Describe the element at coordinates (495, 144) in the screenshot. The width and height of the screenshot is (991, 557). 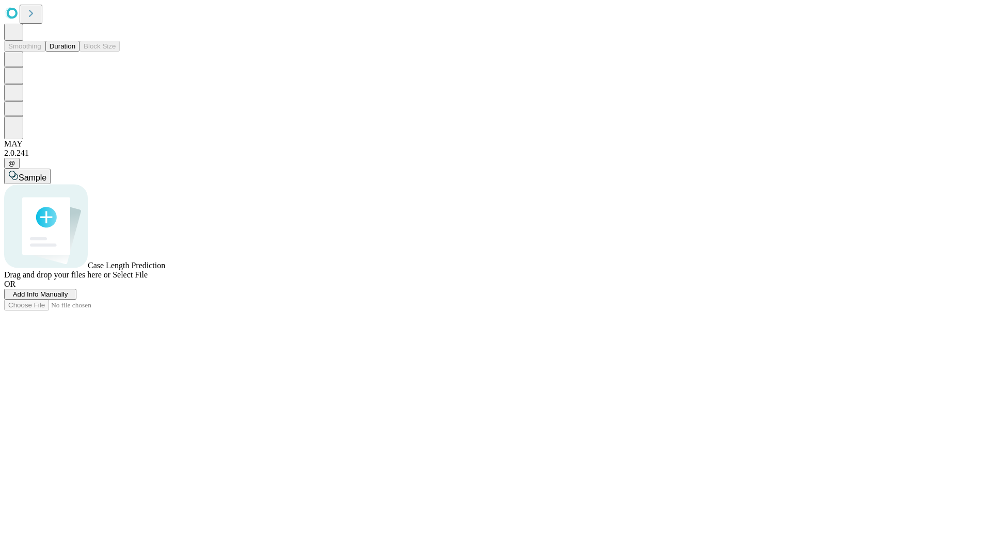
I see `div: MAY` at that location.